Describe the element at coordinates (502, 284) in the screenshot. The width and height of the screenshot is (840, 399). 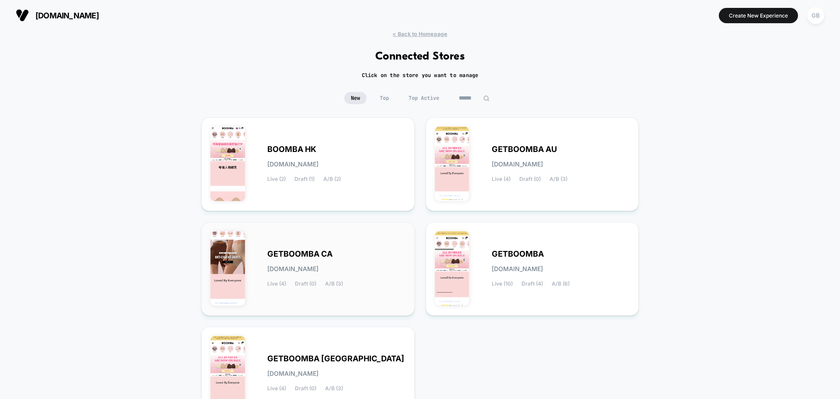
I see `span: Live (10)` at that location.